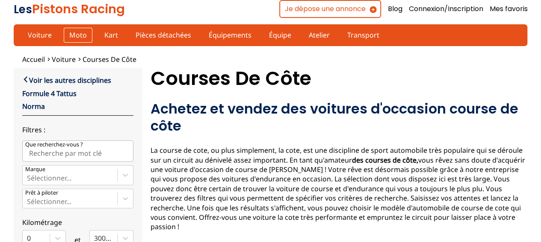 The width and height of the screenshot is (541, 242). What do you see at coordinates (109, 59) in the screenshot?
I see `a: Courses de Côte` at bounding box center [109, 59].